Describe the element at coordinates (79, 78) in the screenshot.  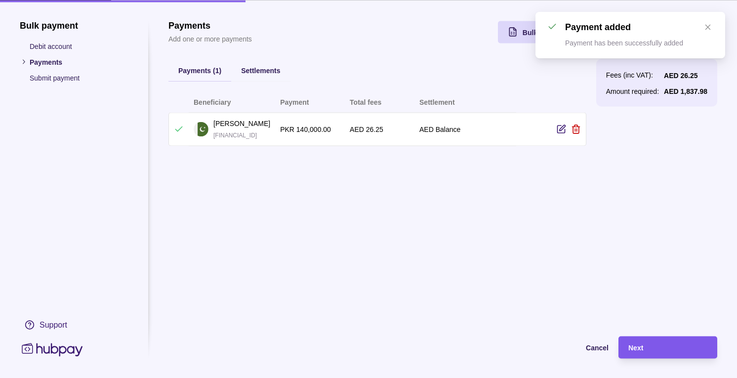
I see `p: Submit payment` at that location.